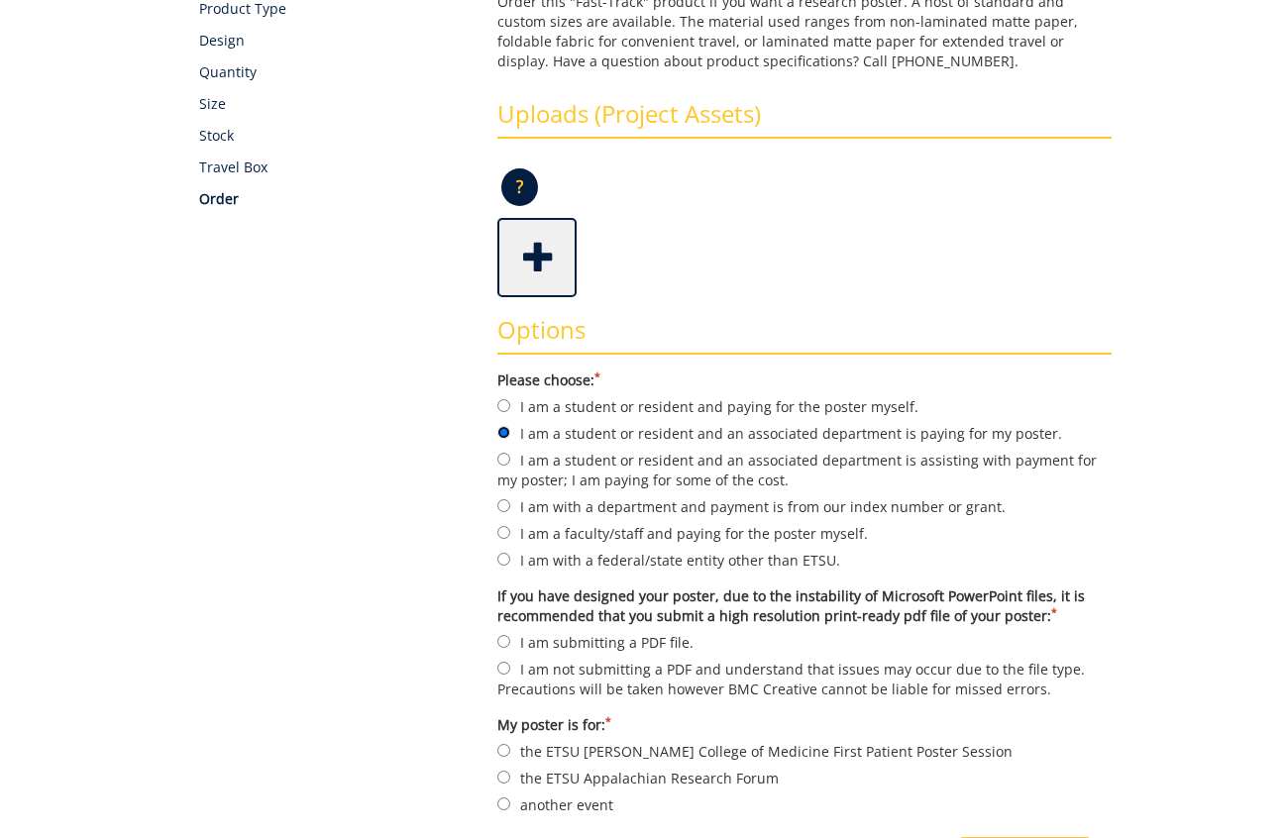 Image resolution: width=1287 pixels, height=838 pixels. I want to click on label: I am not submitting a PDF and understand that issues may occur due to the file type. Precautions ..., so click(805, 679).